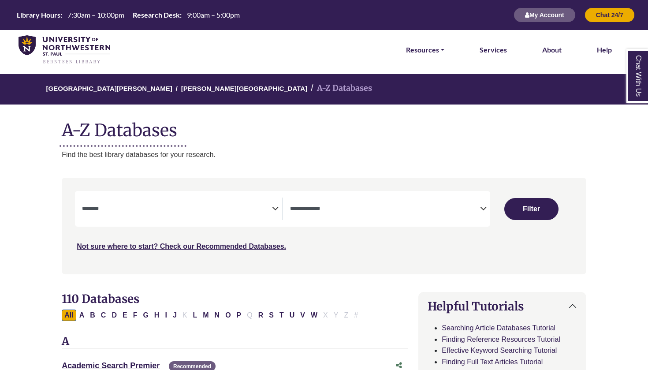 This screenshot has height=370, width=648. I want to click on button: Filter Results G, so click(145, 315).